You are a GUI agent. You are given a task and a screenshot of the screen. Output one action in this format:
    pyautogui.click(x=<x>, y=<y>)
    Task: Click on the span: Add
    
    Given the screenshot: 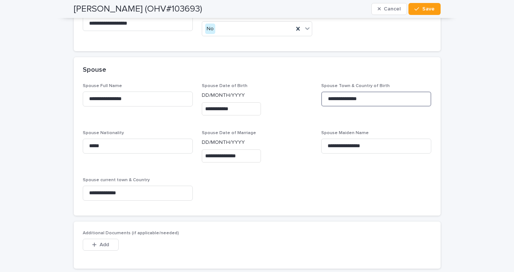 What is the action you would take?
    pyautogui.click(x=104, y=245)
    